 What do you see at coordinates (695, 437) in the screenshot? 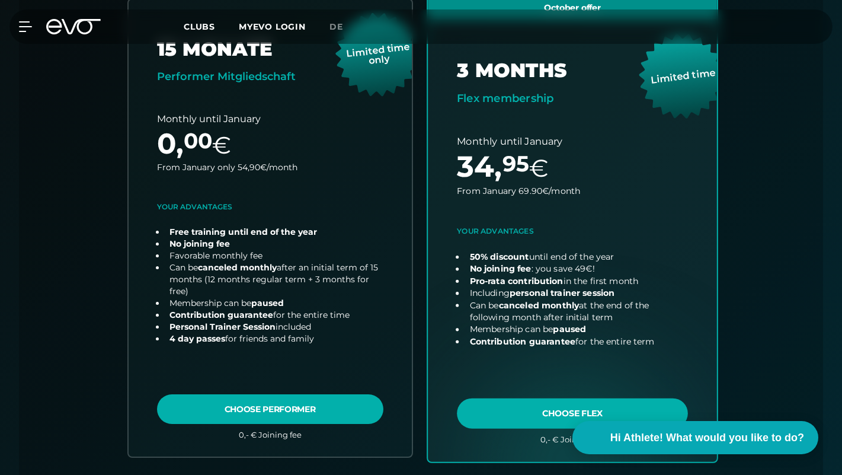
I see `button: Hi Athlete! What would you like to do?` at bounding box center [695, 437].